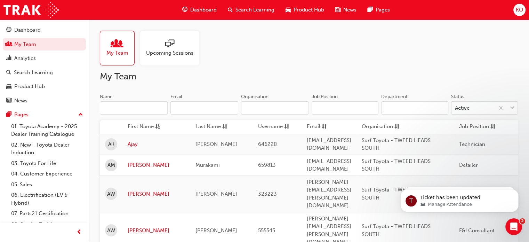 The image size is (529, 242). Describe the element at coordinates (44, 86) in the screenshot. I see `a: Product Hub` at that location.